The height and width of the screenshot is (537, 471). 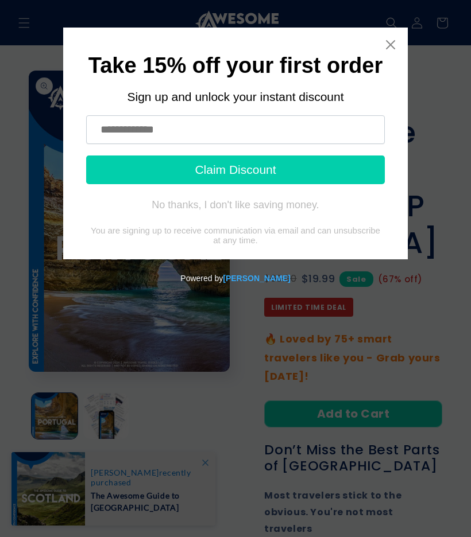 I want to click on a: Powered by Tydal, so click(x=256, y=278).